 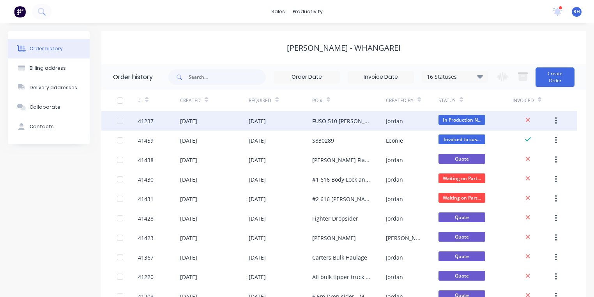 What do you see at coordinates (49, 88) in the screenshot?
I see `button: Delivery addresses` at bounding box center [49, 88].